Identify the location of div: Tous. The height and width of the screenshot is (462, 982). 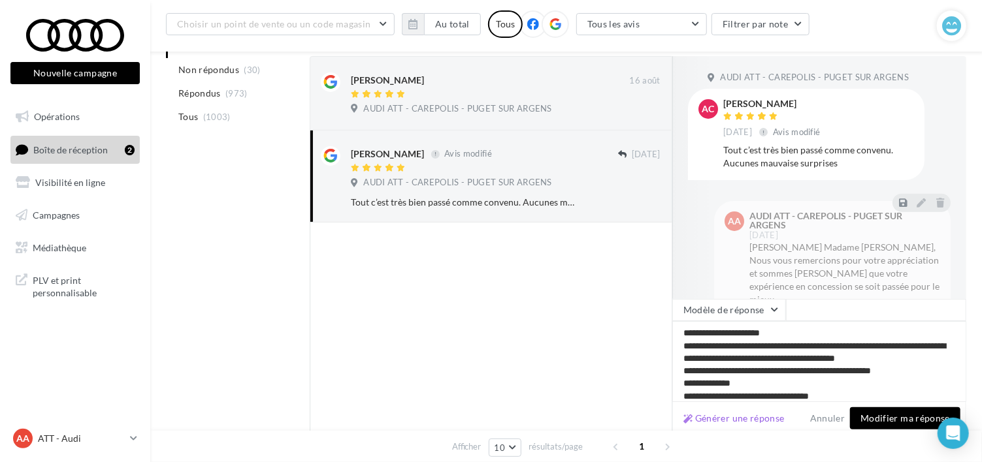
(505, 24).